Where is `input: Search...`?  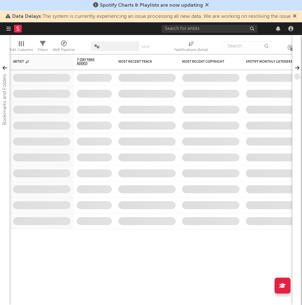
input: Search... is located at coordinates (248, 46).